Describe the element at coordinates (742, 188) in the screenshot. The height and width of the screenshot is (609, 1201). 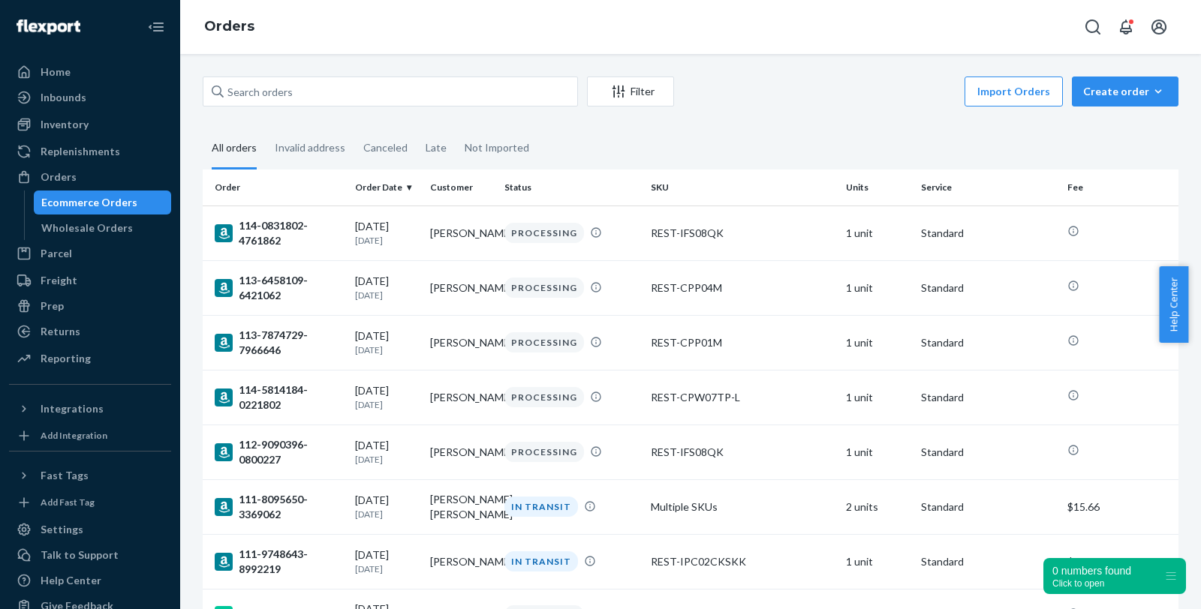
I see `th: SKU` at that location.